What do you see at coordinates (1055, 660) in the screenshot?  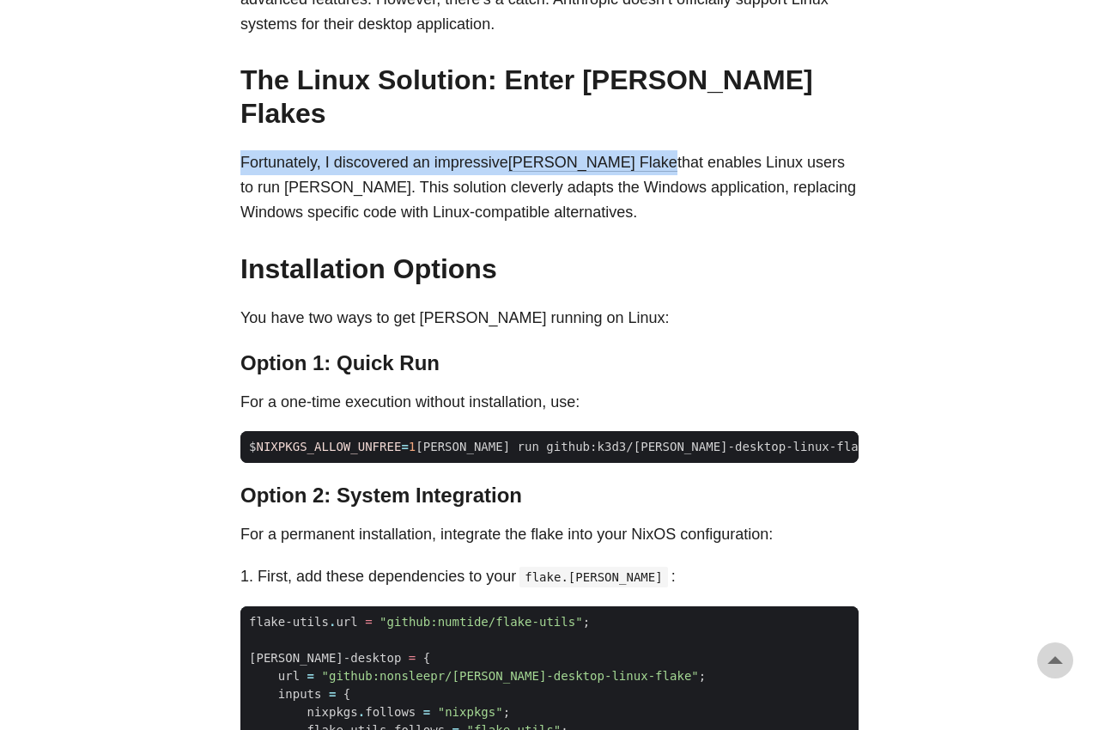 I see `a: go to top` at bounding box center [1055, 660].